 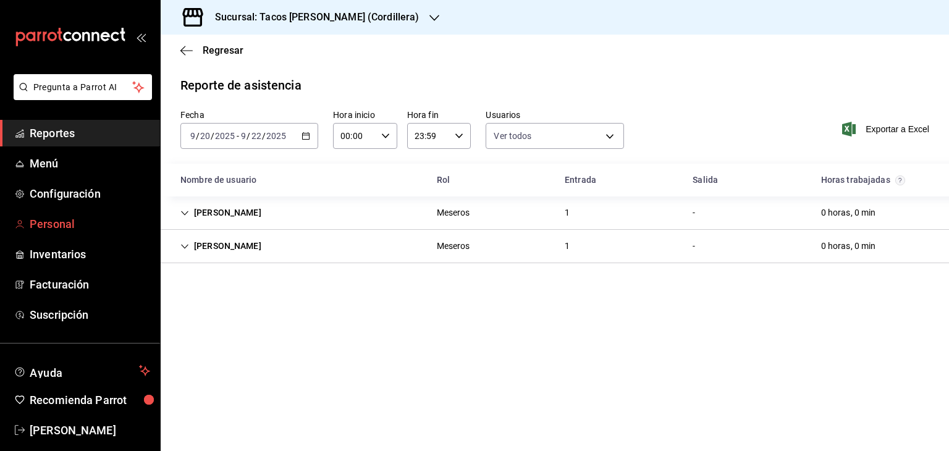 What do you see at coordinates (241, 85) in the screenshot?
I see `div: Reporte de asistencia` at bounding box center [241, 85].